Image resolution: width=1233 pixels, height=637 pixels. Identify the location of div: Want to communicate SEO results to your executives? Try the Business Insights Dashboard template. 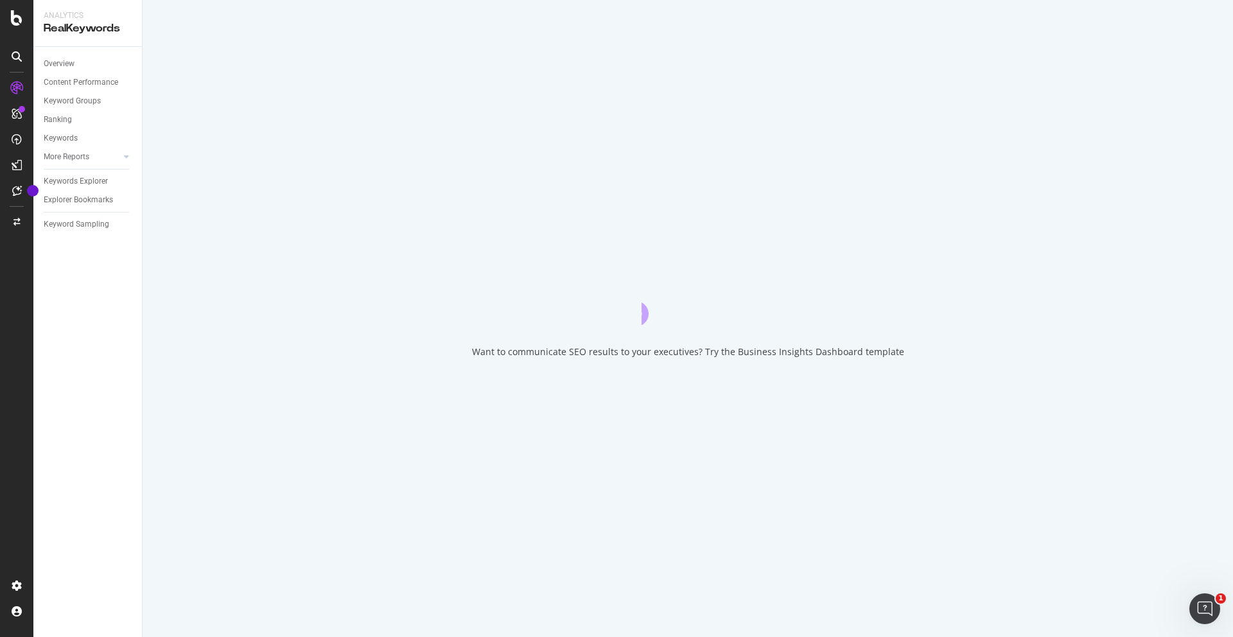
(688, 352).